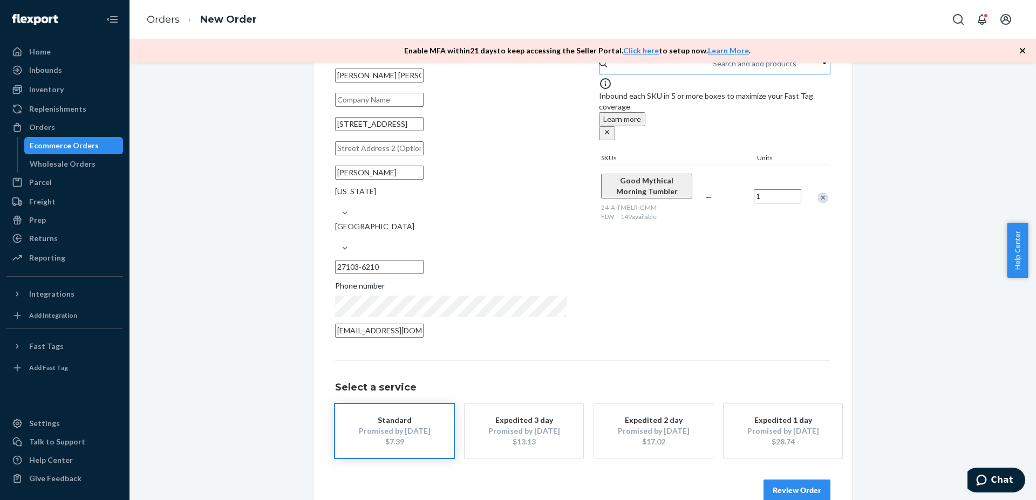 This screenshot has height=500, width=1036. What do you see at coordinates (729, 50) in the screenshot?
I see `a: Learn More` at bounding box center [729, 50].